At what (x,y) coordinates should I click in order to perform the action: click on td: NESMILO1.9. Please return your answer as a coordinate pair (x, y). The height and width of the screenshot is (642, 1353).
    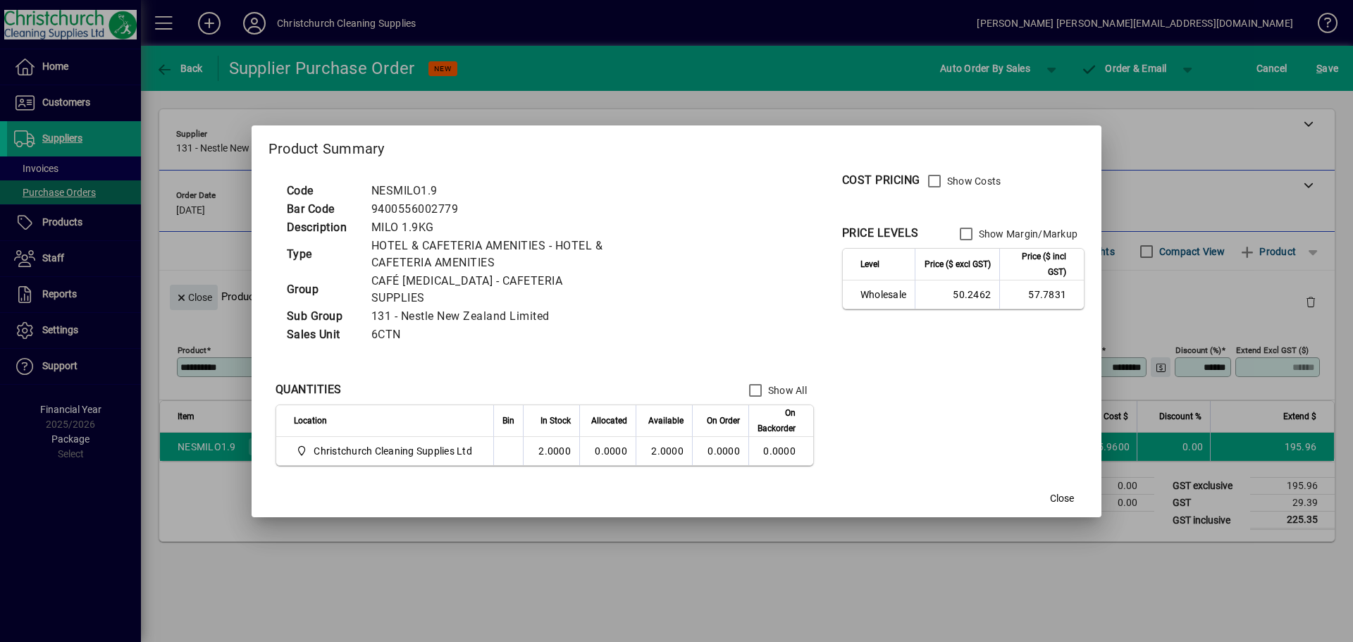
    Looking at the image, I should click on (493, 191).